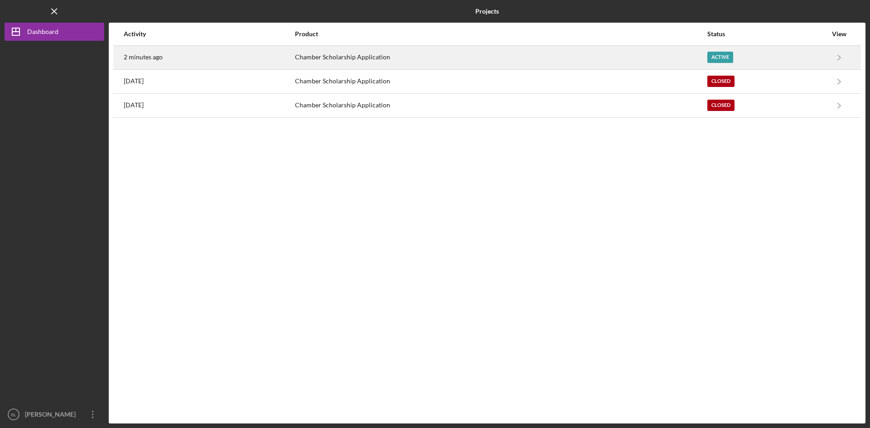  I want to click on text: BL, so click(14, 415).